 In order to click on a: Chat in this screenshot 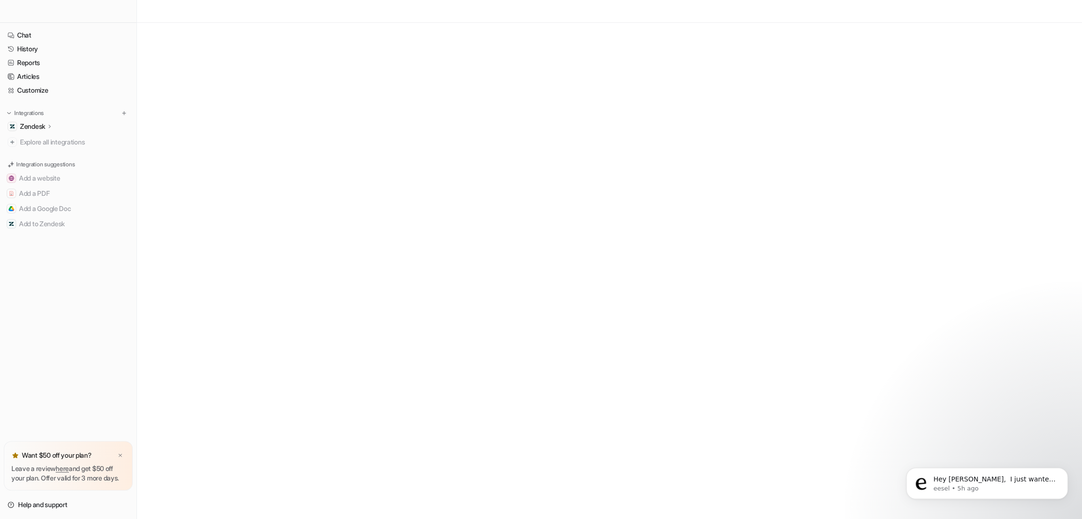, I will do `click(68, 35)`.